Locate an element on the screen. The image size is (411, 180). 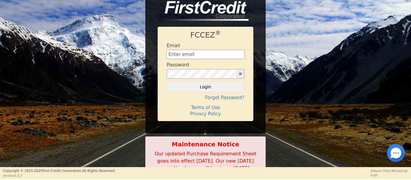
h4: Terms of Use is located at coordinates (206, 108).